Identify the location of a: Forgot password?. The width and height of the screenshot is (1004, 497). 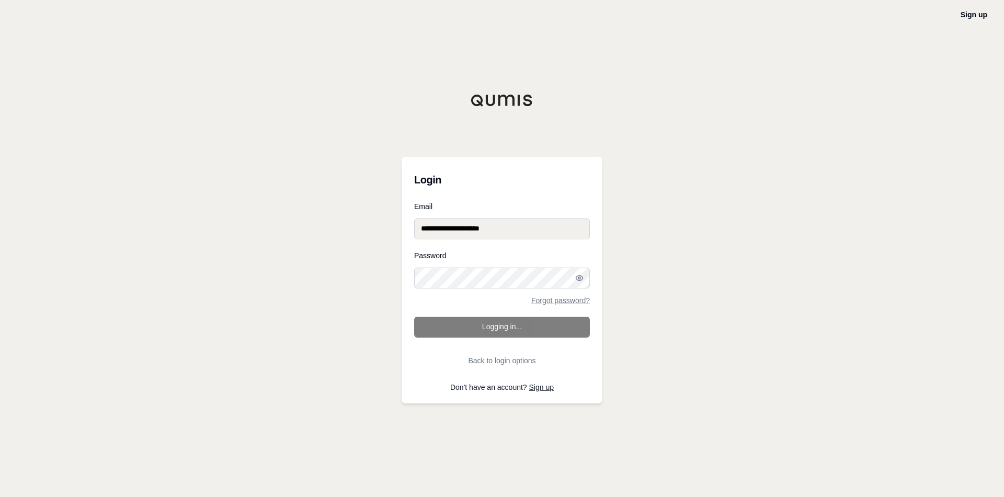
(560, 301).